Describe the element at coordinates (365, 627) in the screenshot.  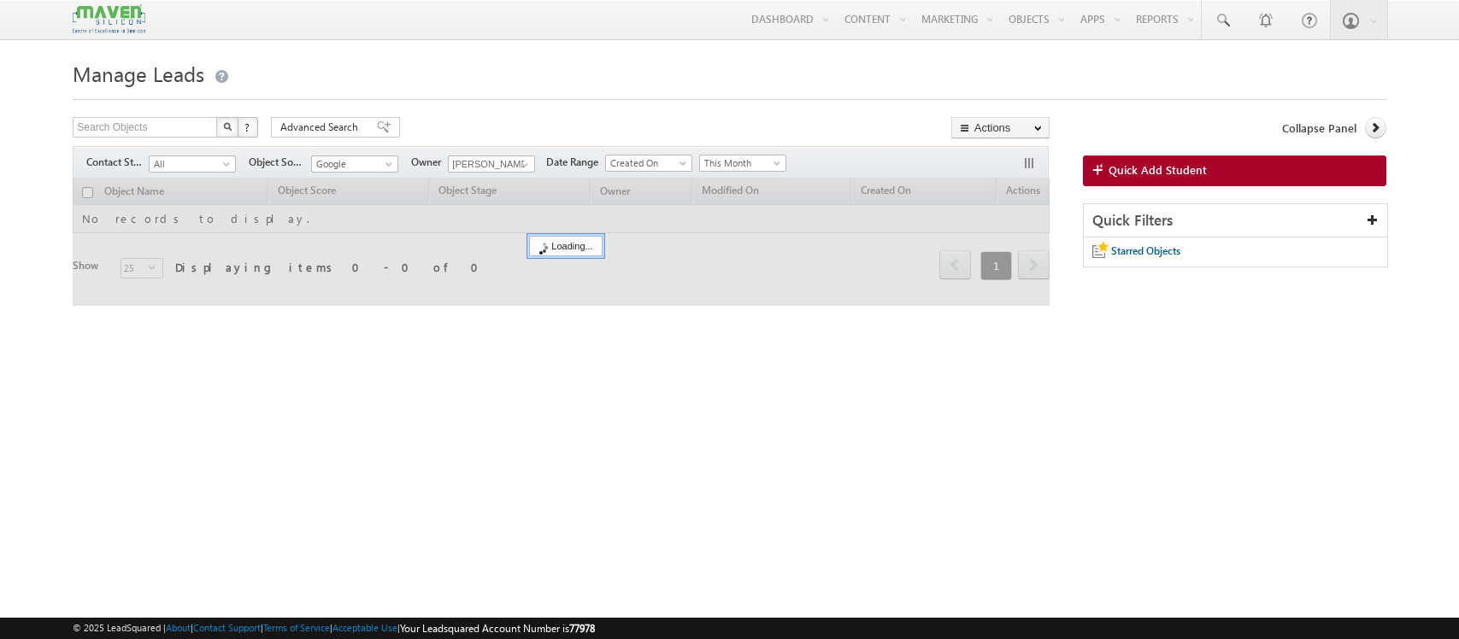
I see `a: Acceptable Use` at that location.